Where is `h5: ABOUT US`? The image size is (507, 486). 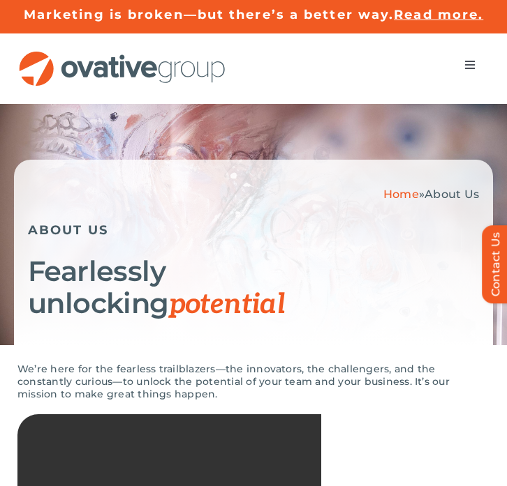 h5: ABOUT US is located at coordinates (253, 230).